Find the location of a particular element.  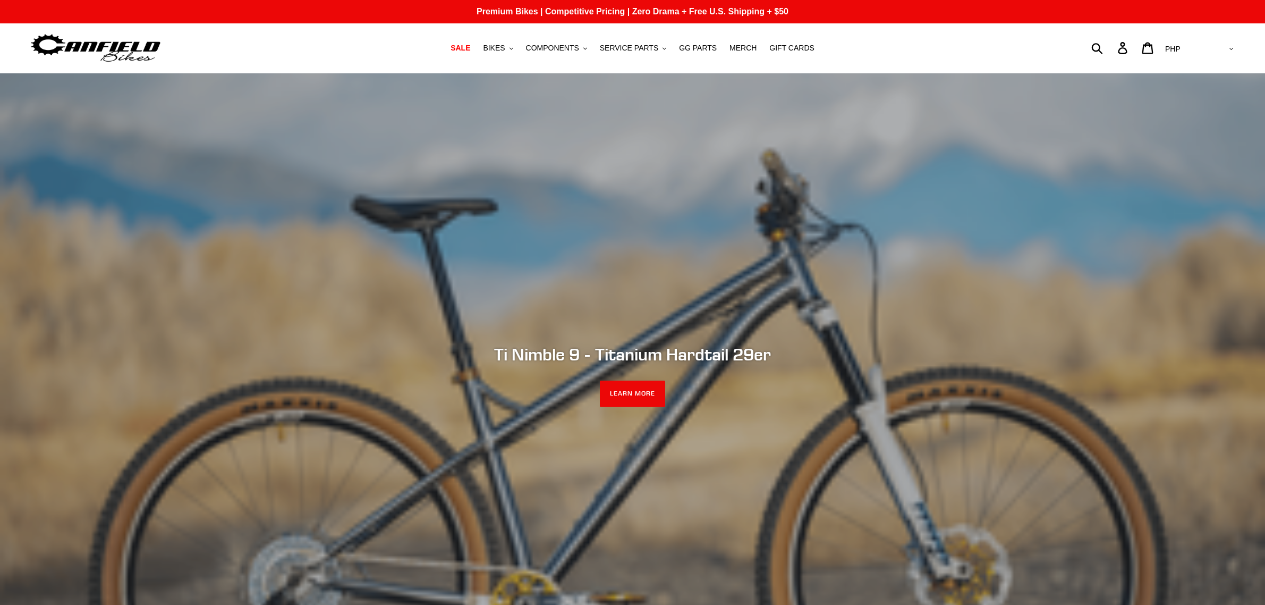

span: GG PARTS is located at coordinates (698, 48).